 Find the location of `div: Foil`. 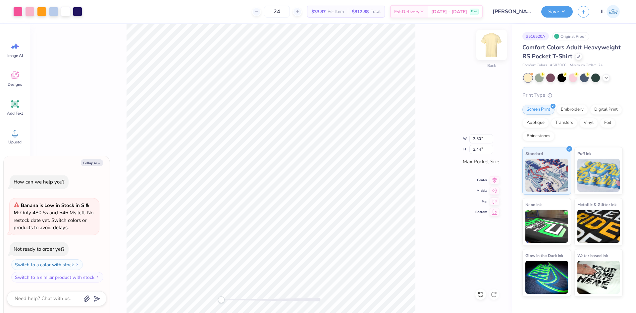

div: Foil is located at coordinates (608, 123).